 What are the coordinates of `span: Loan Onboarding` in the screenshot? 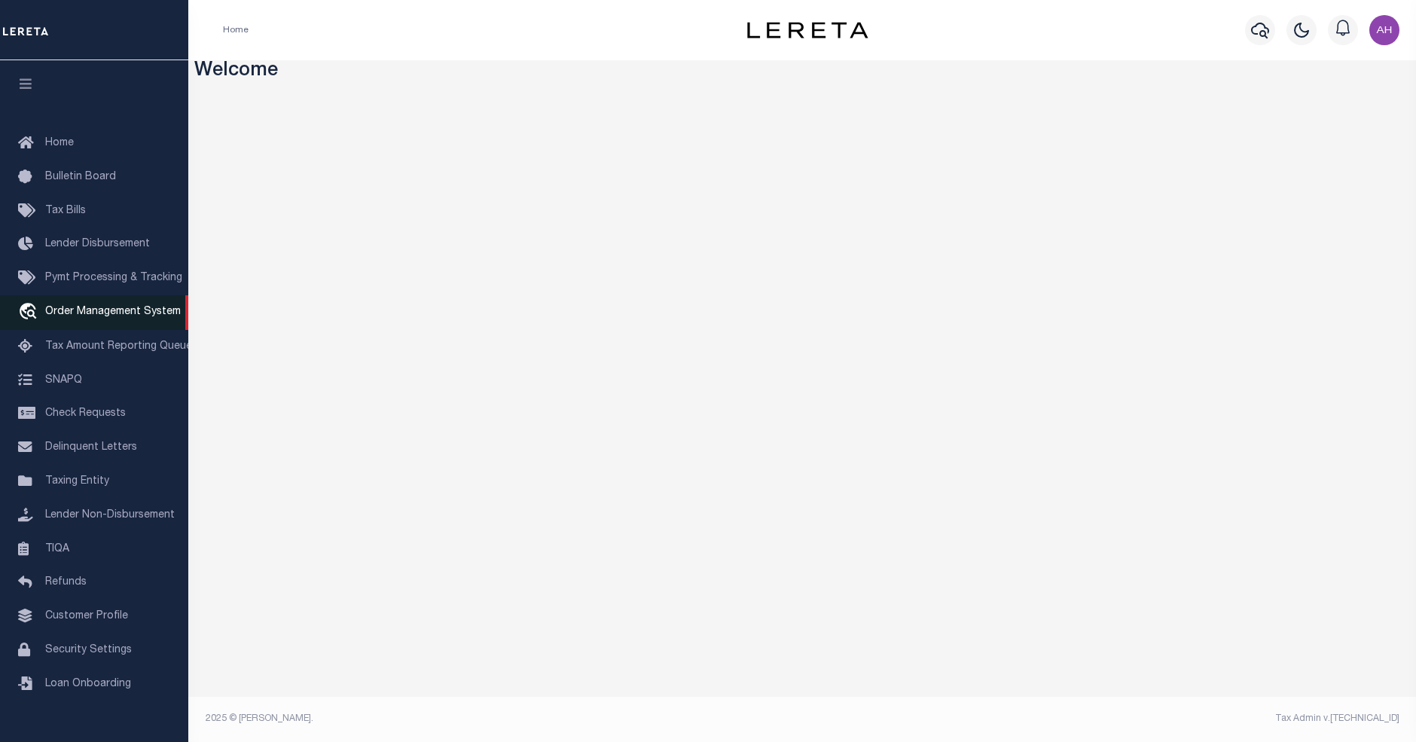 It's located at (88, 684).